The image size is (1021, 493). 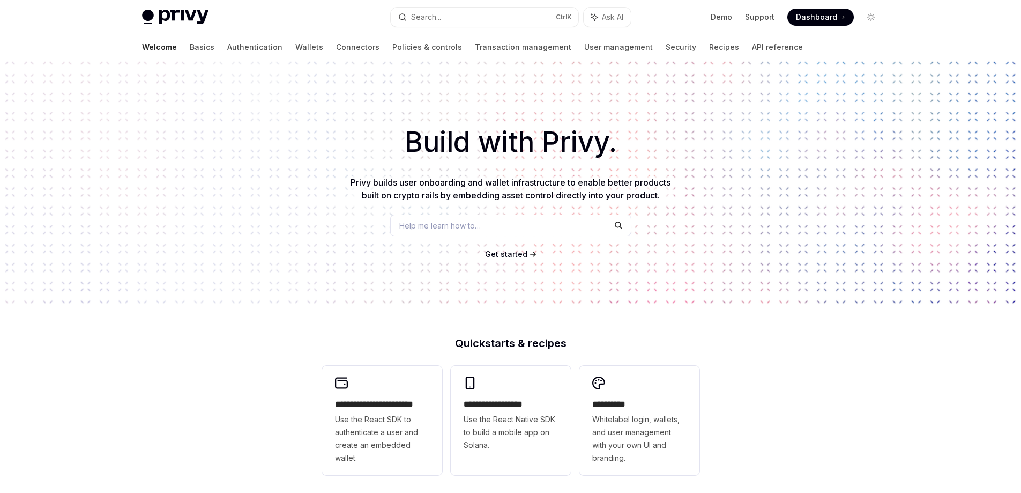 What do you see at coordinates (510, 142) in the screenshot?
I see `h1: Build with Privy.` at bounding box center [510, 142].